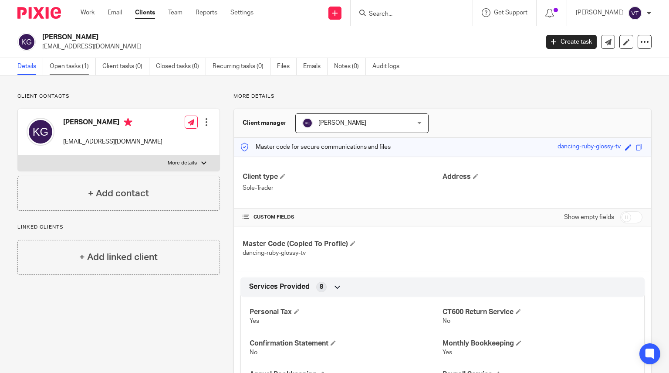 This screenshot has width=669, height=373. Describe the element at coordinates (119, 257) in the screenshot. I see `h4: + Add linked client` at that location.